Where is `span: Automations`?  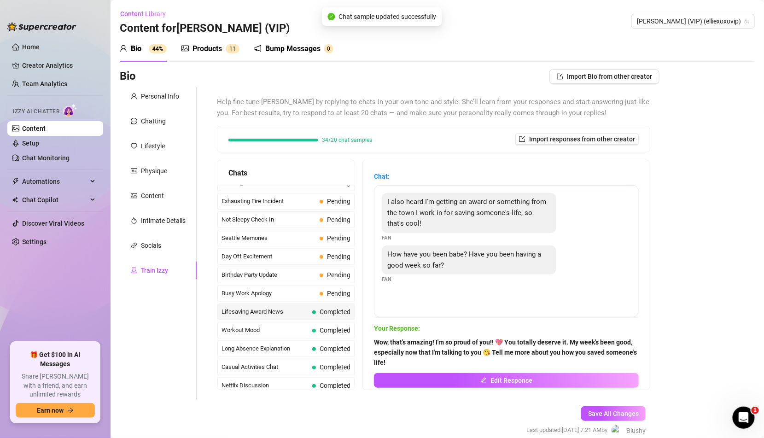
span: Automations is located at coordinates (55, 182).